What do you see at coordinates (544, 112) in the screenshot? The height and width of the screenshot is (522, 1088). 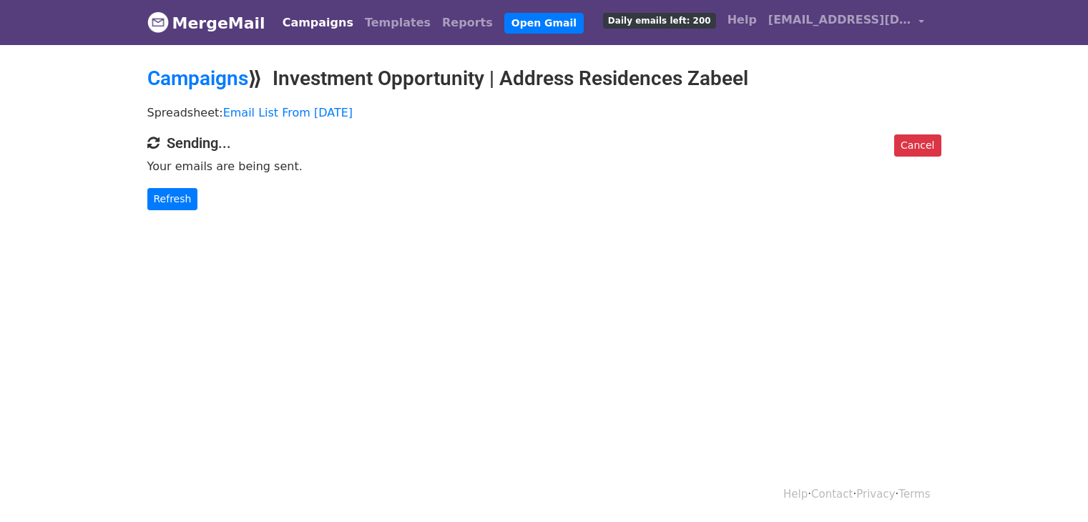 I see `p: Spreadsheet:` at bounding box center [544, 112].